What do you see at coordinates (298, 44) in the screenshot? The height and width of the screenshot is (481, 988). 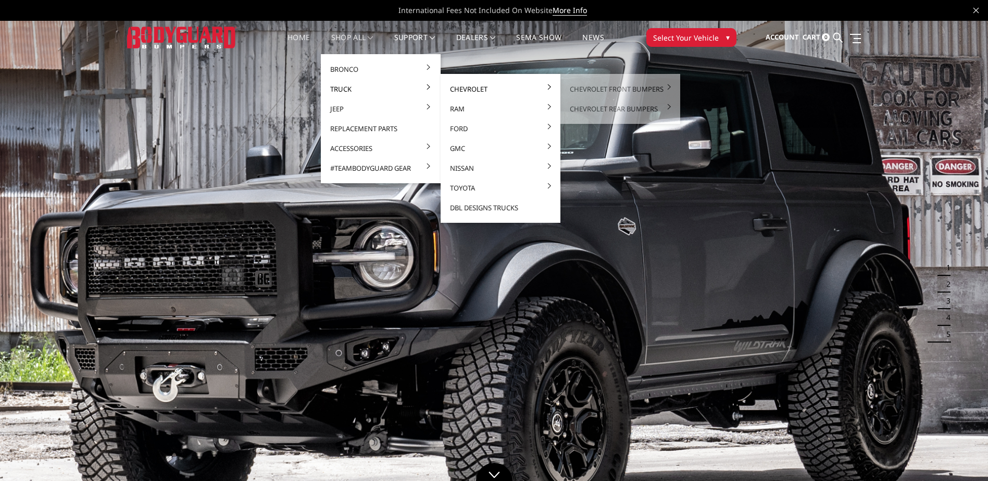 I see `a: Home` at bounding box center [298, 44].